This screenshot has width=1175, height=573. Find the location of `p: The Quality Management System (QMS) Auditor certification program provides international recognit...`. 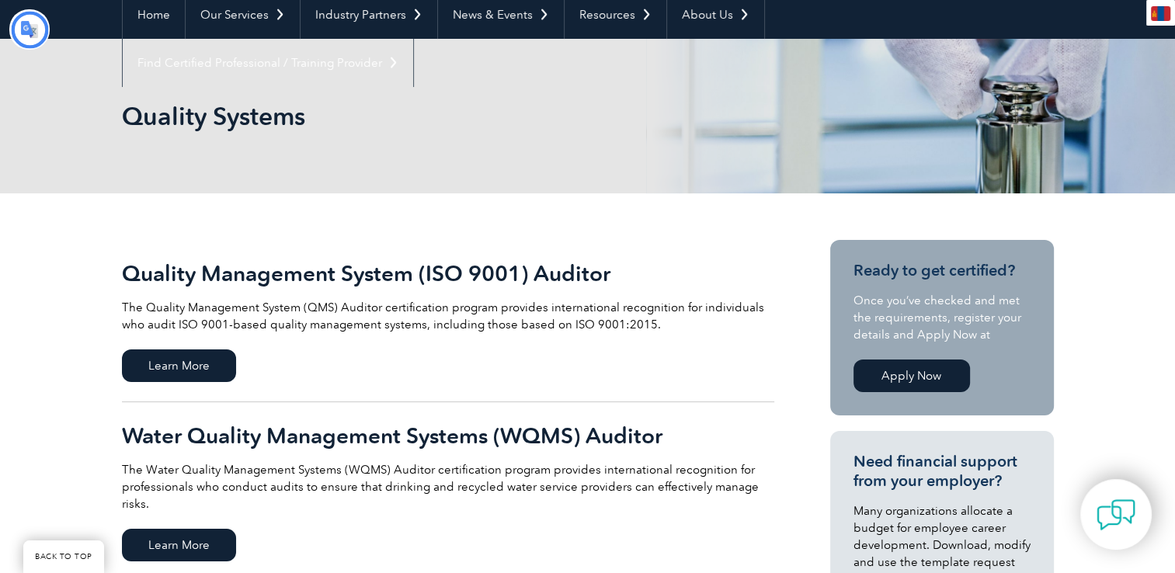

p: The Quality Management System (QMS) Auditor certification program provides international recognit... is located at coordinates (448, 316).